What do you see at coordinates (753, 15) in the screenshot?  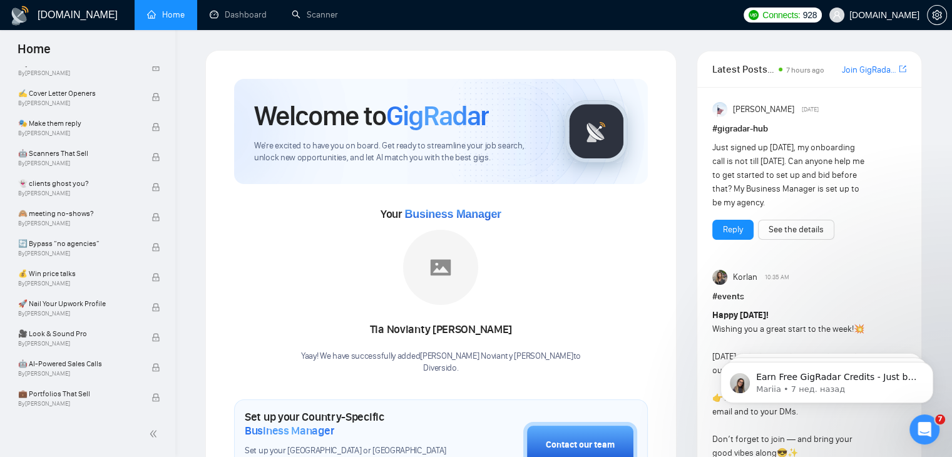 I see `img: upwork-logo.png` at bounding box center [753, 15].